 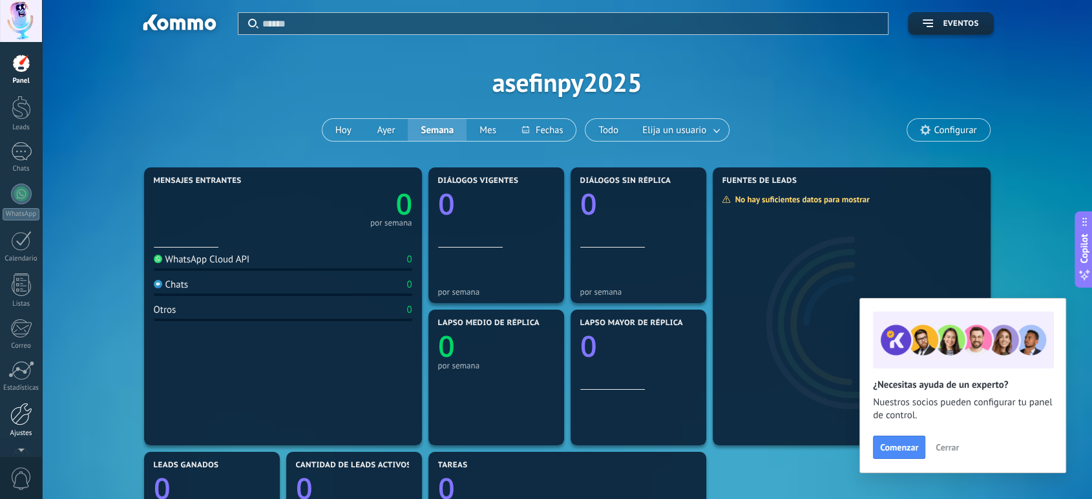 I want to click on span: Copilot, so click(x=1084, y=249).